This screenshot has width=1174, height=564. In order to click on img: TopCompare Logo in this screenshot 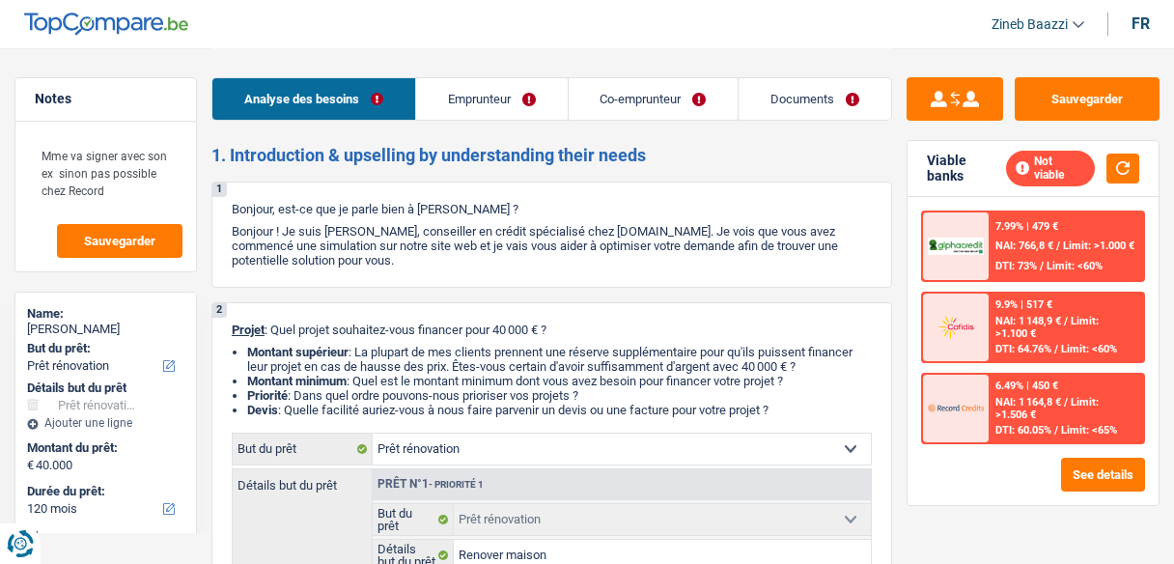, I will do `click(106, 24)`.